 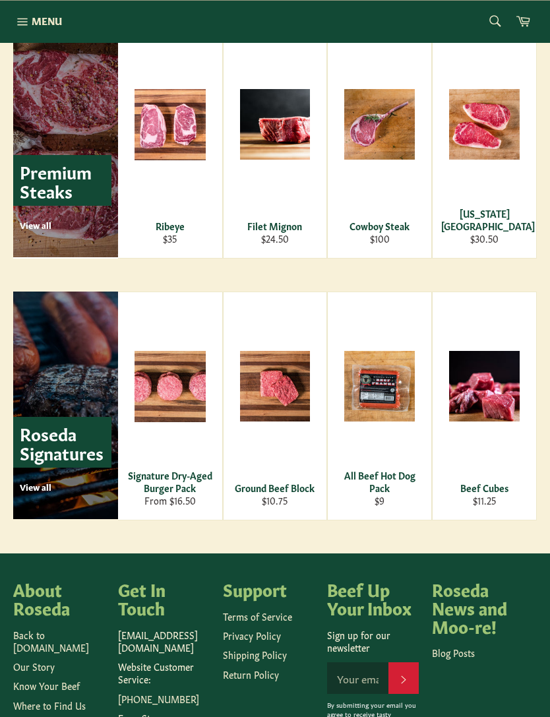 I want to click on div: $100, so click(x=380, y=238).